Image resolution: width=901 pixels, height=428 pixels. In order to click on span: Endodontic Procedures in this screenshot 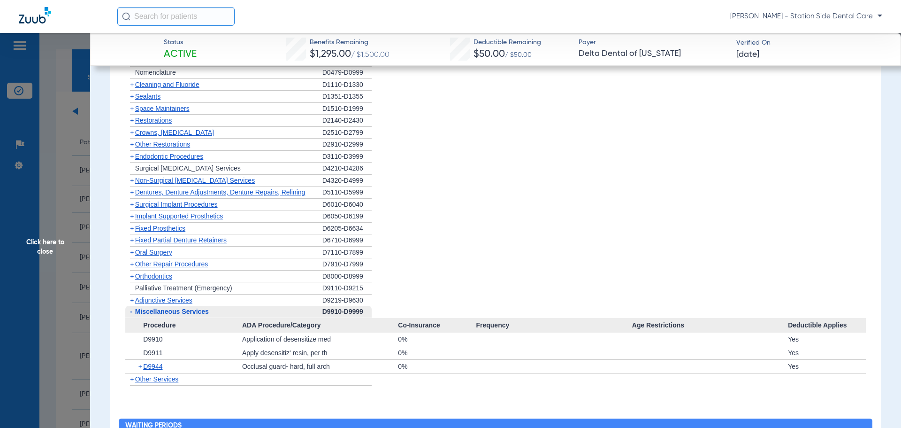, I will do `click(169, 156)`.